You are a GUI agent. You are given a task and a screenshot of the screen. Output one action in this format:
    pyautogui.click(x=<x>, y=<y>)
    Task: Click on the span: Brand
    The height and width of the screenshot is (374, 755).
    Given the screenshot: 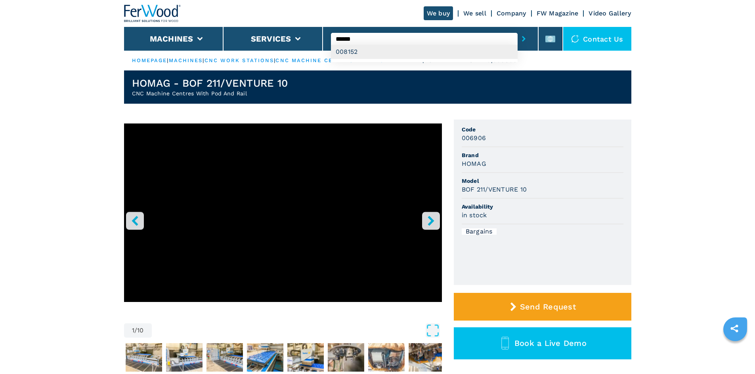 What is the action you would take?
    pyautogui.click(x=542, y=155)
    